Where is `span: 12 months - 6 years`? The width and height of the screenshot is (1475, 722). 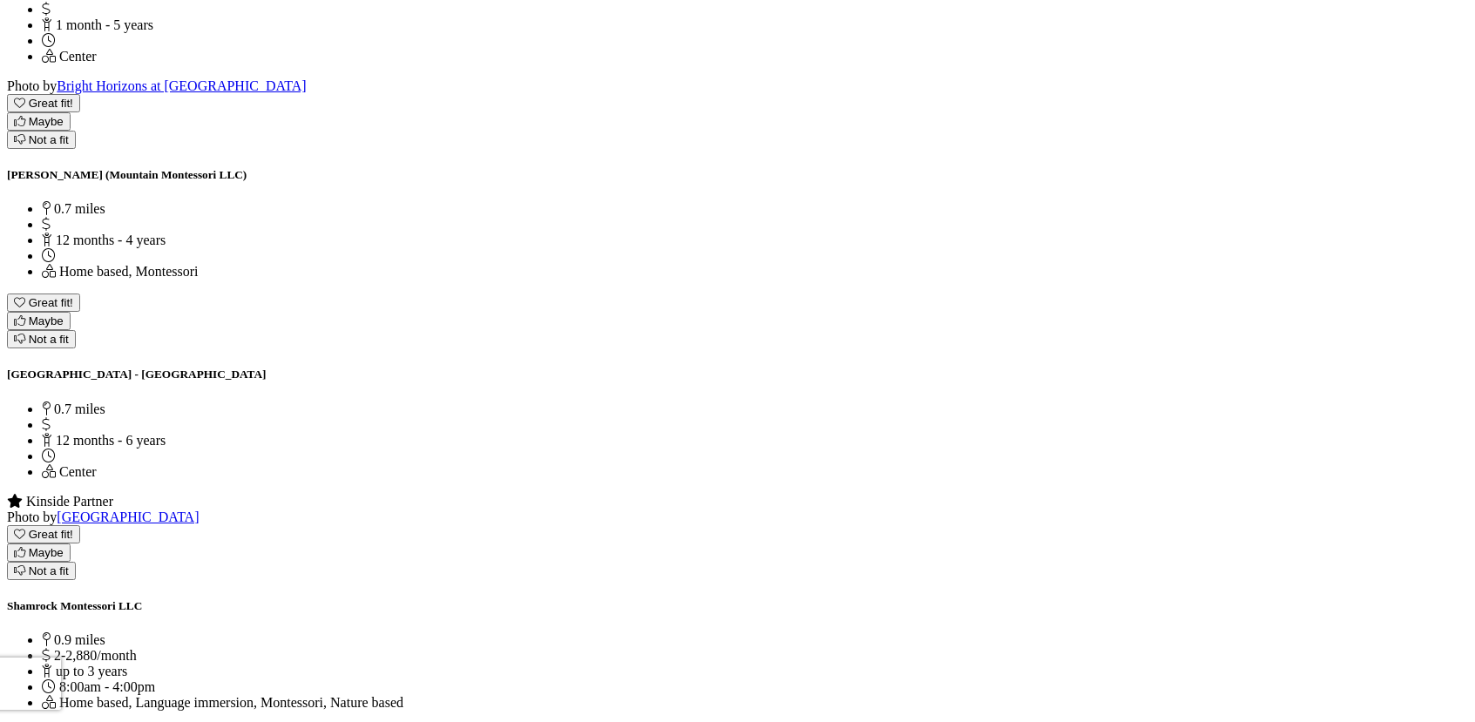
span: 12 months - 6 years is located at coordinates (111, 440).